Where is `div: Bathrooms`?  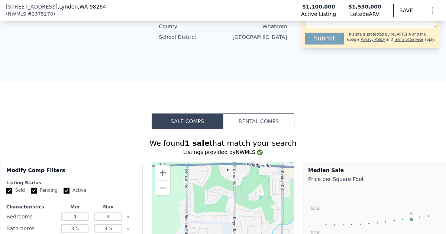 div: Bathrooms is located at coordinates (32, 229).